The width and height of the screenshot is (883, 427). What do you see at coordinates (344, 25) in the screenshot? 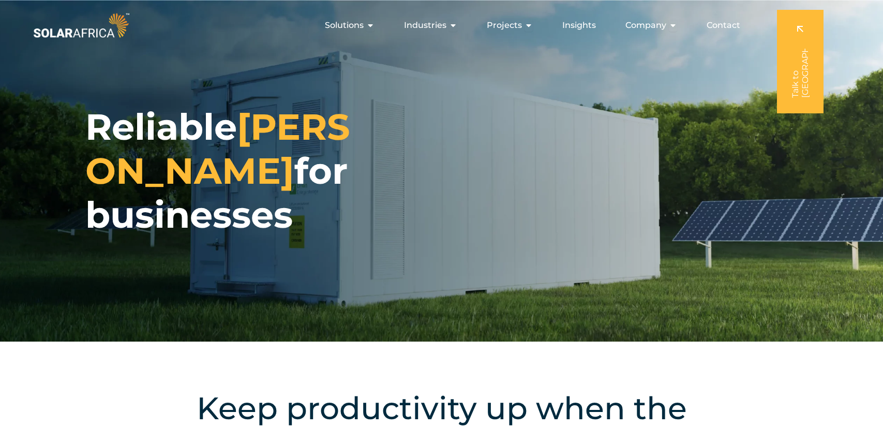
I see `span: Solutions` at bounding box center [344, 25].